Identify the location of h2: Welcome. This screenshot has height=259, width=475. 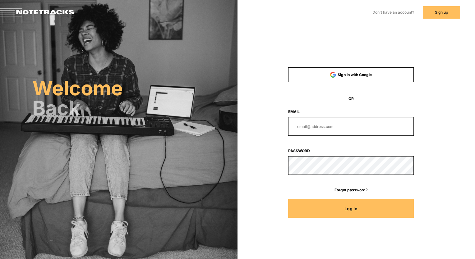
(135, 88).